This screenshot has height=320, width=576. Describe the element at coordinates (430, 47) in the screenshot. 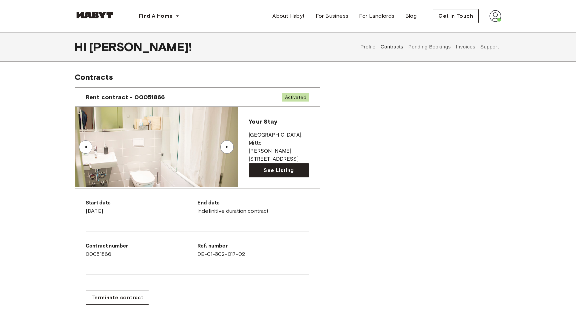

I see `button: Pending Bookings` at that location.